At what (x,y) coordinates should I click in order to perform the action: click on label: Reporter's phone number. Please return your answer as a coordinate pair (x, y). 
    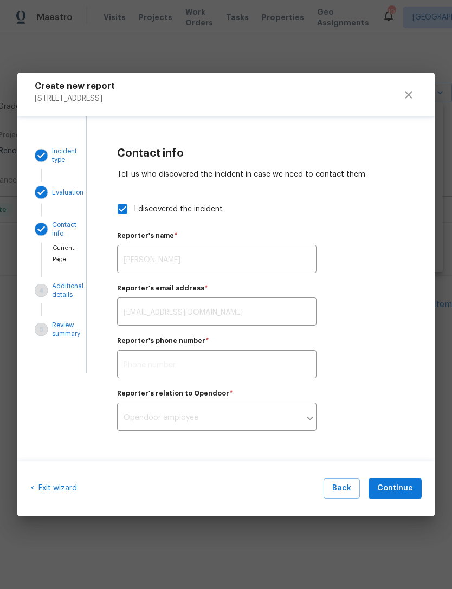
    Looking at the image, I should click on (261, 341).